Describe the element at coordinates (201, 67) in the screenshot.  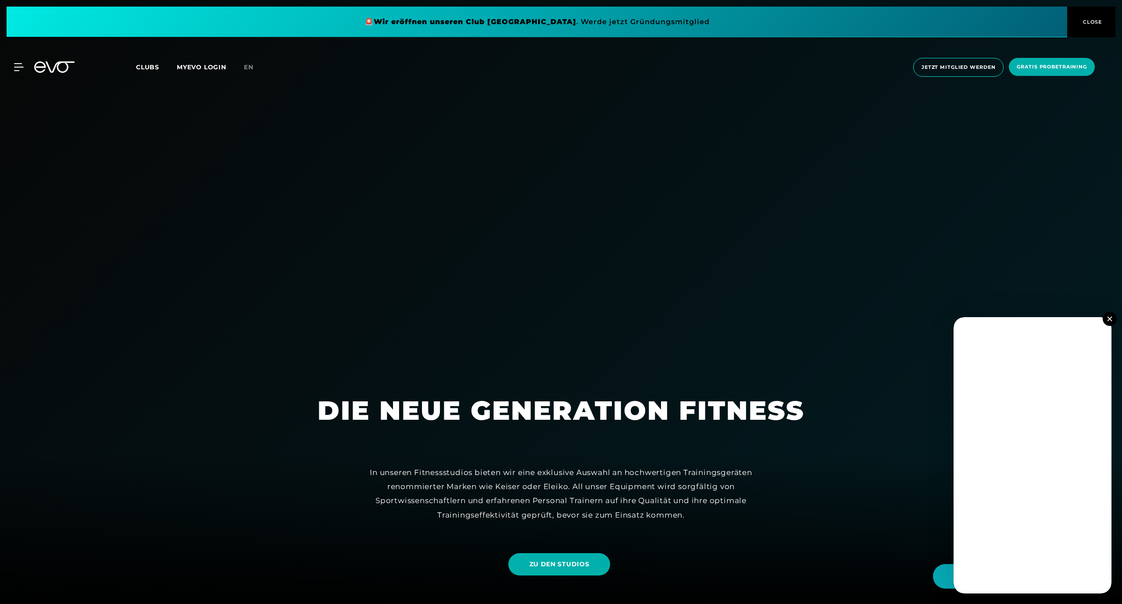
I see `a: MYEVO LOGIN` at that location.